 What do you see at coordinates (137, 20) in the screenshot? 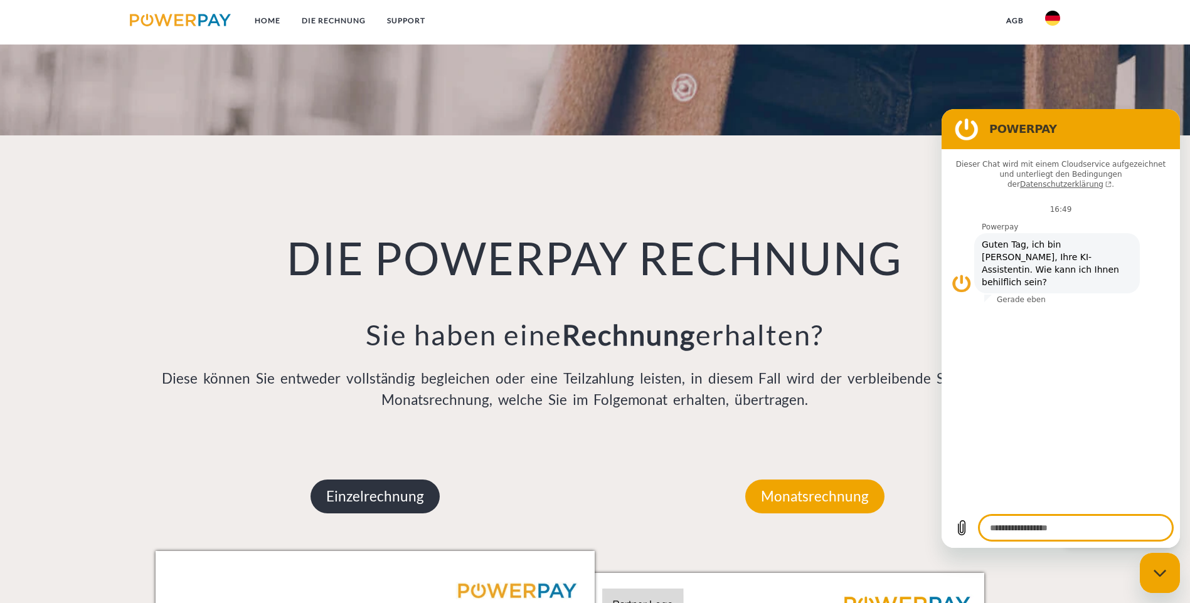
I see `h2: POWERPAY` at bounding box center [137, 20].